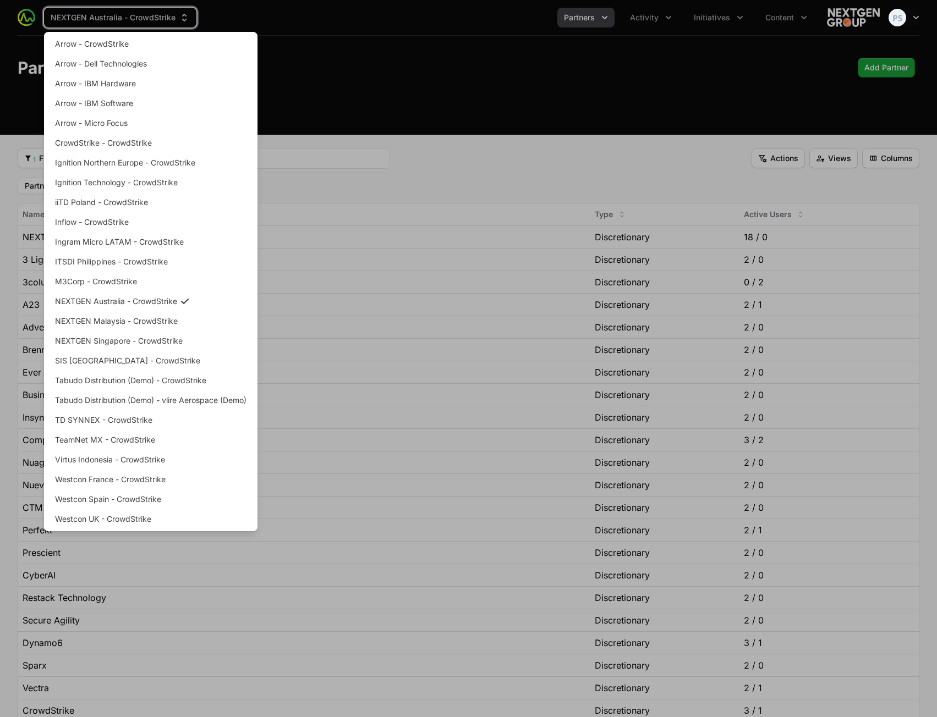 This screenshot has height=717, width=937. Describe the element at coordinates (151, 480) in the screenshot. I see `a: Westcon France - CrowdStrike` at that location.